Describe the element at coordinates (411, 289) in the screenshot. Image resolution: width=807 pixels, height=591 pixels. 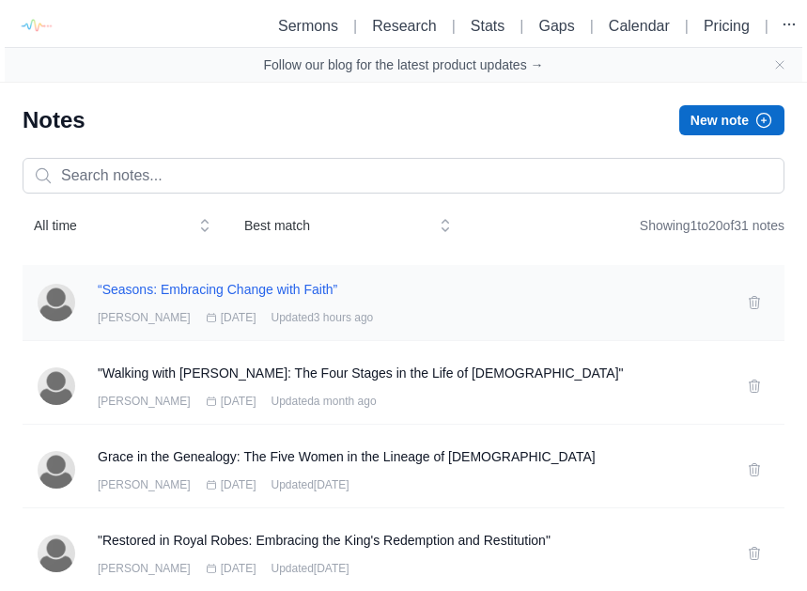
I see `a: “Seasons: Embracing Change with Faith”` at that location.